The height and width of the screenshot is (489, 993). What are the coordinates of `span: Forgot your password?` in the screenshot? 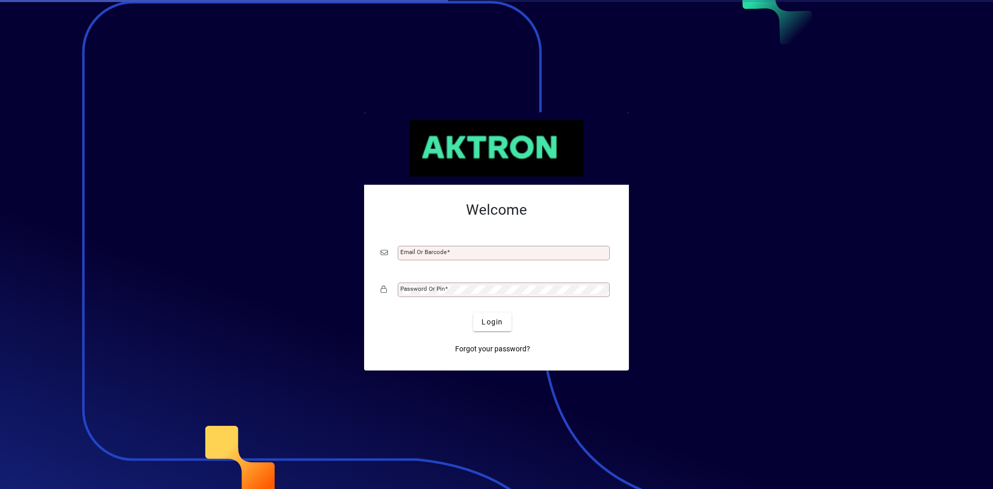 It's located at (492, 349).